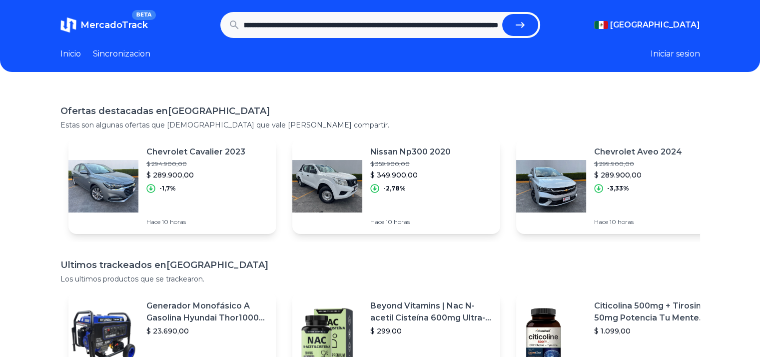 The width and height of the screenshot is (760, 357). Describe the element at coordinates (394, 188) in the screenshot. I see `p: -2,78%` at that location.